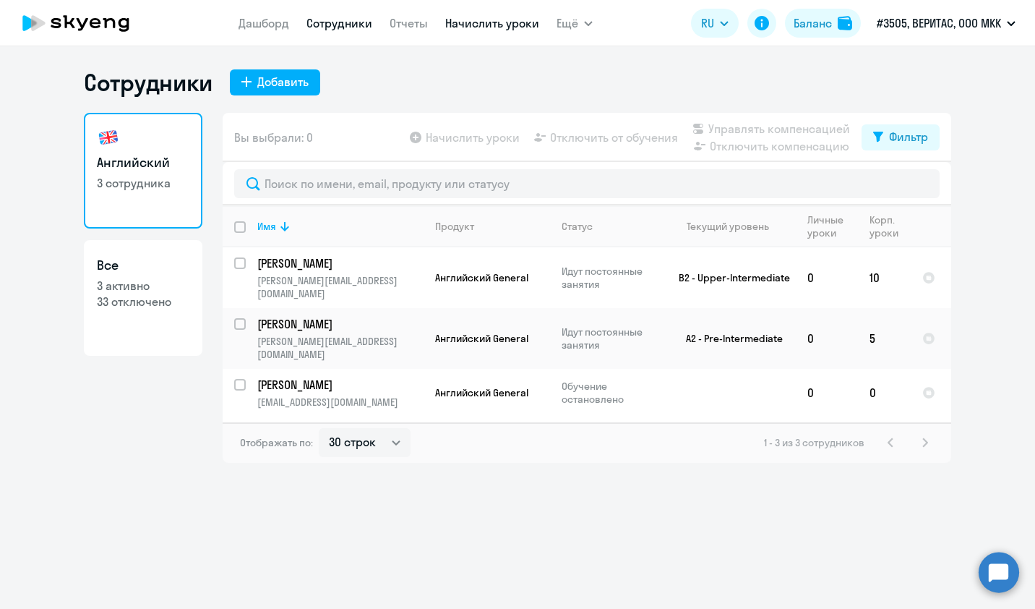  I want to click on img: english, so click(108, 137).